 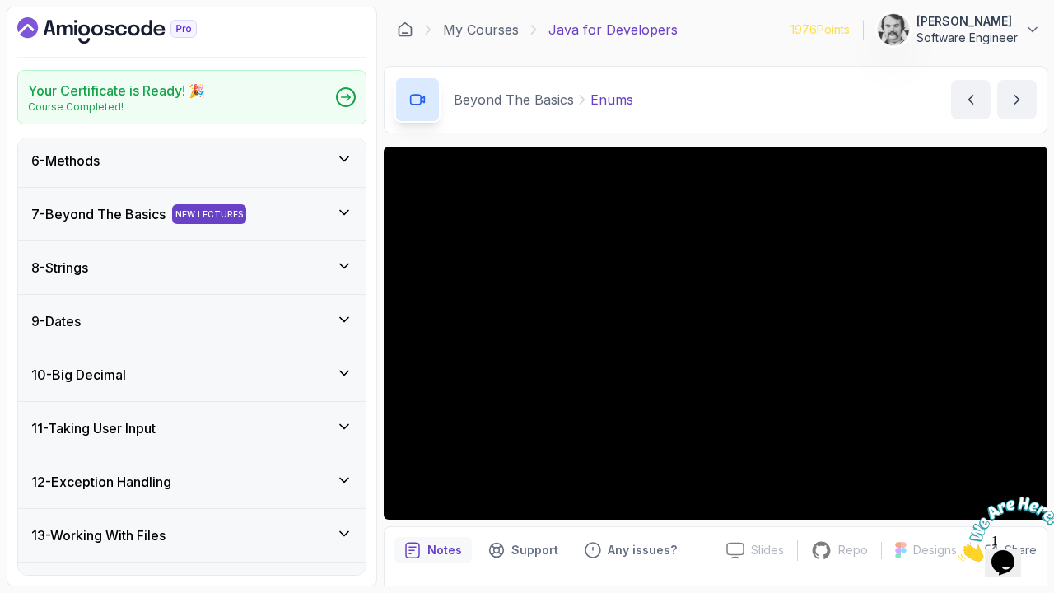 What do you see at coordinates (209, 214) in the screenshot?
I see `span: NEW LECTURES` at bounding box center [209, 214].